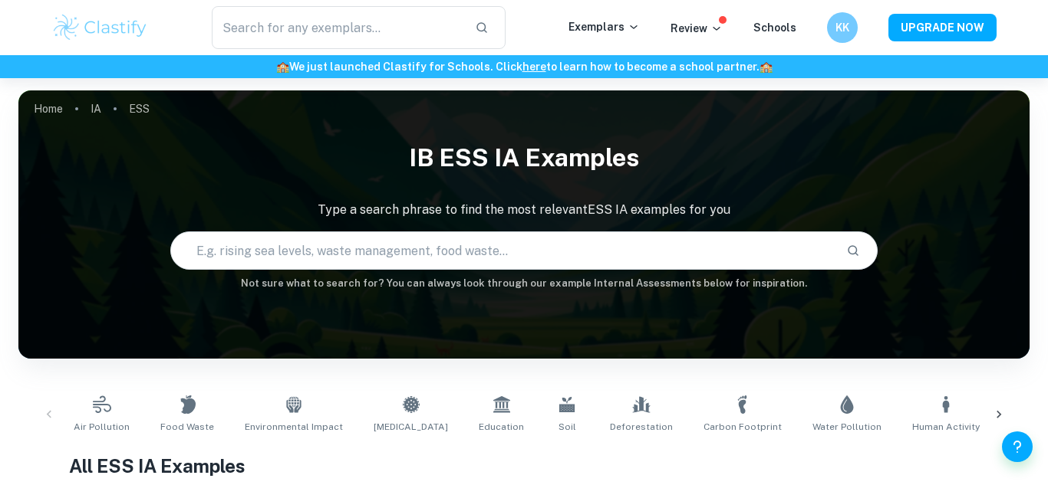 This screenshot has height=485, width=1048. What do you see at coordinates (100, 28) in the screenshot?
I see `img: Clastify logo` at bounding box center [100, 28].